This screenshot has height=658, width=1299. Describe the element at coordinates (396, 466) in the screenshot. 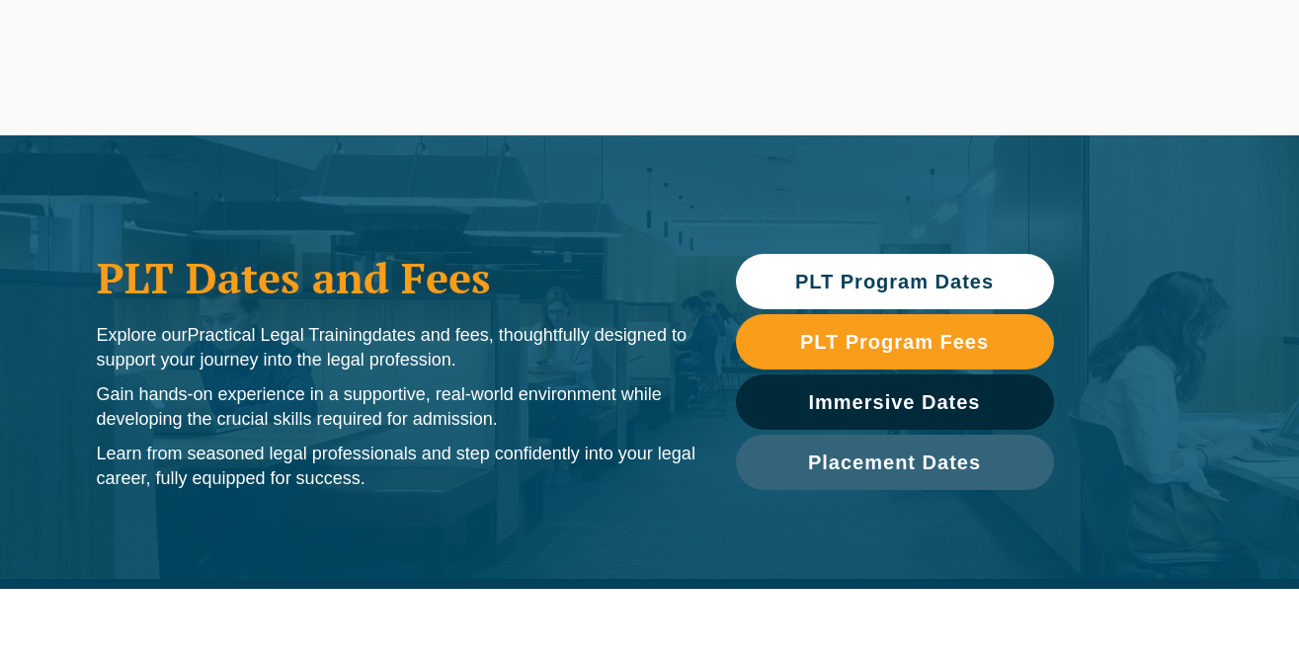

I see `p: Learn from seasoned legal professionals and step confidently into your legal career, fully equipp...` at that location.